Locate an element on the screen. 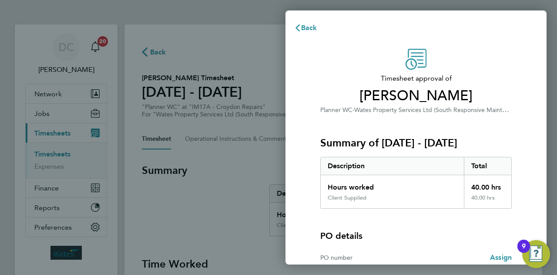  div: 9 is located at coordinates (524, 252).